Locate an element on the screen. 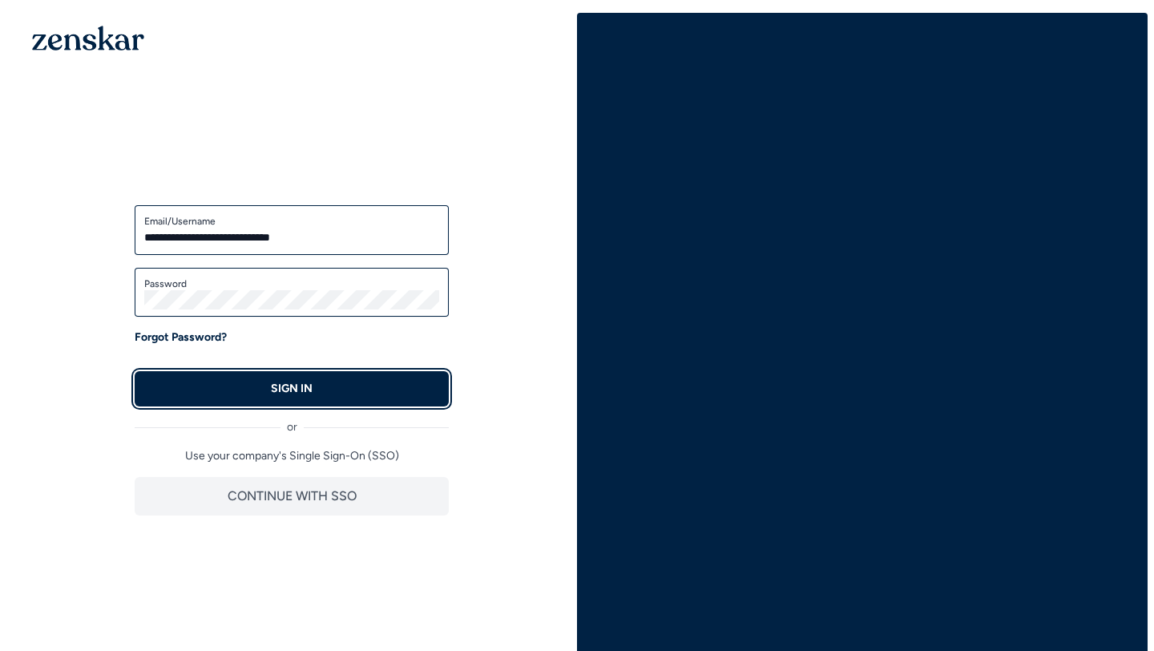 The height and width of the screenshot is (651, 1154). div: or is located at coordinates (292, 421).